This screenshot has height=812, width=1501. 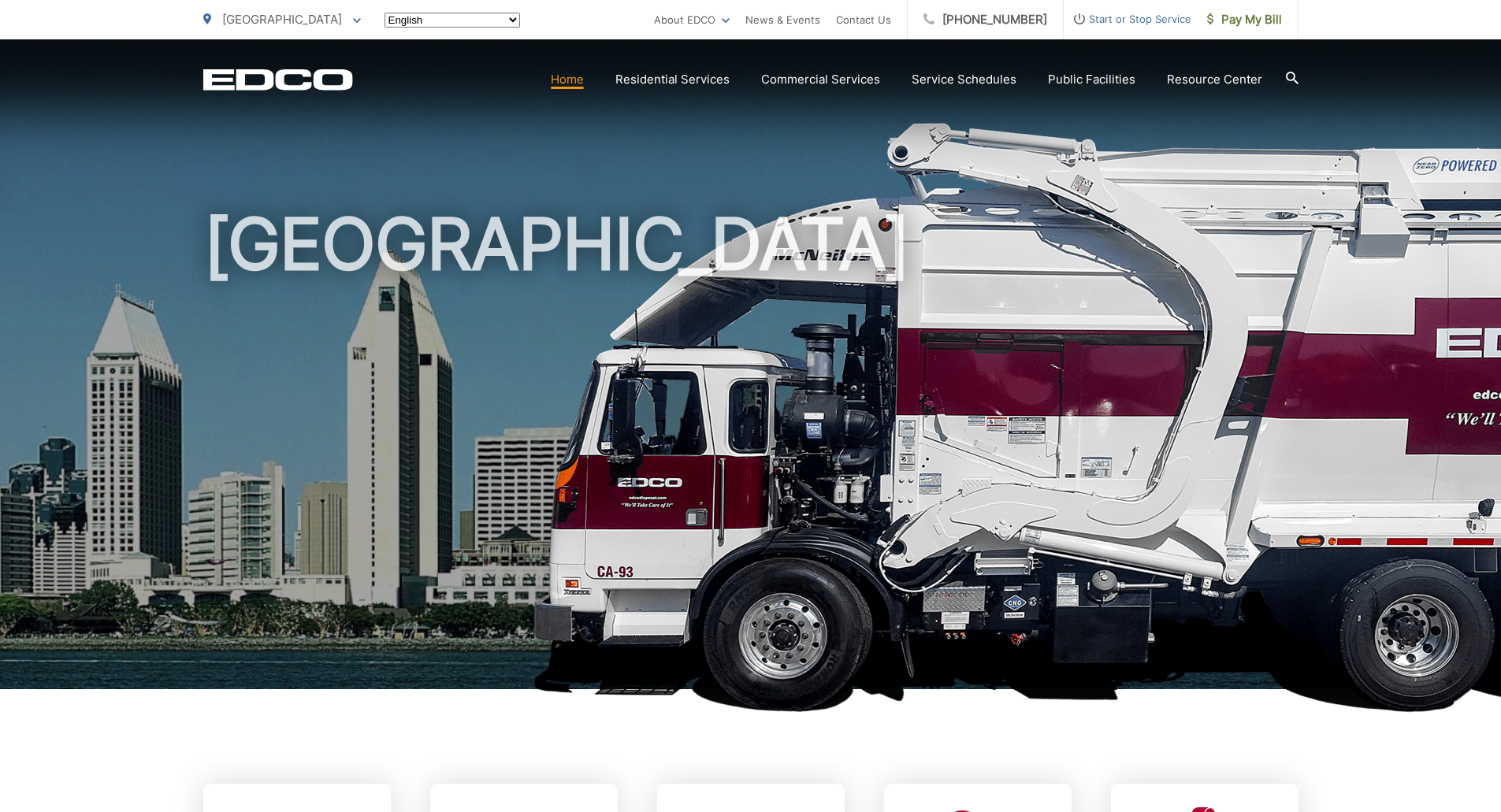 What do you see at coordinates (672, 80) in the screenshot?
I see `a: Residential Services` at bounding box center [672, 80].